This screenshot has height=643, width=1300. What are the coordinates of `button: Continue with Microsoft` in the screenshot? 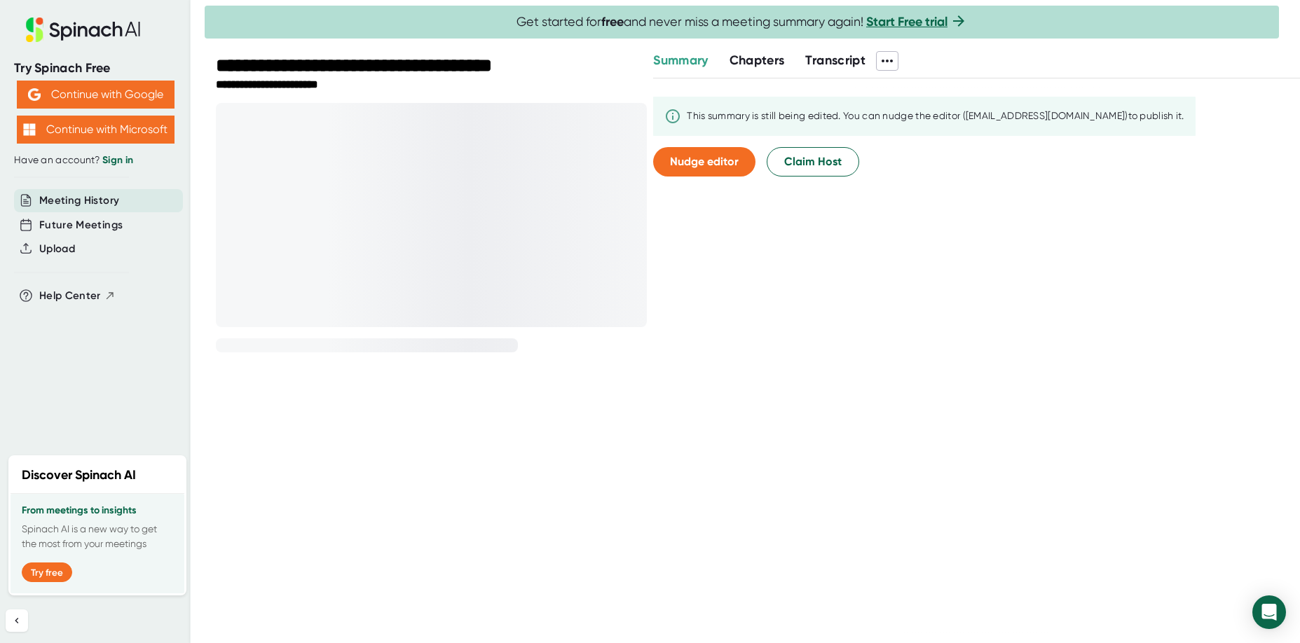 It's located at (95, 130).